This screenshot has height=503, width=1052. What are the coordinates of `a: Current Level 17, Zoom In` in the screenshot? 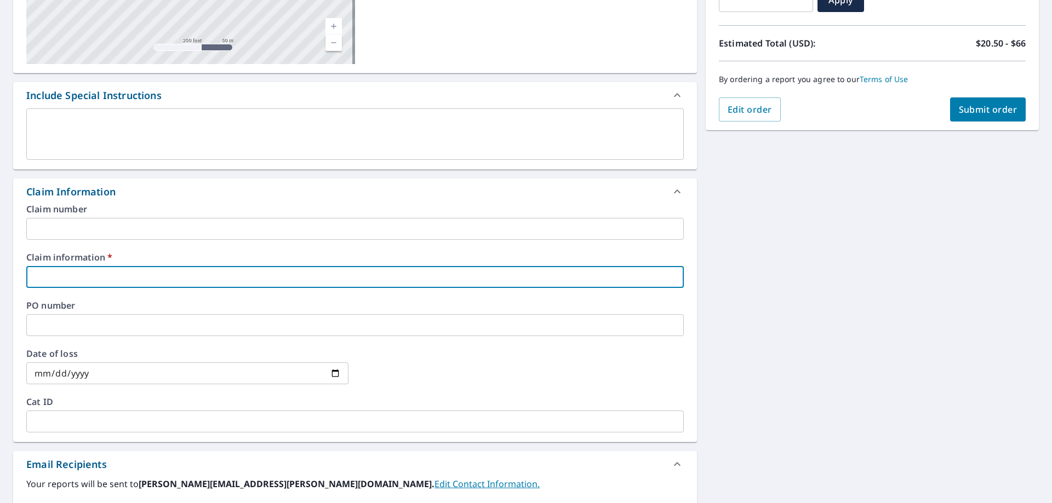 It's located at (334, 26).